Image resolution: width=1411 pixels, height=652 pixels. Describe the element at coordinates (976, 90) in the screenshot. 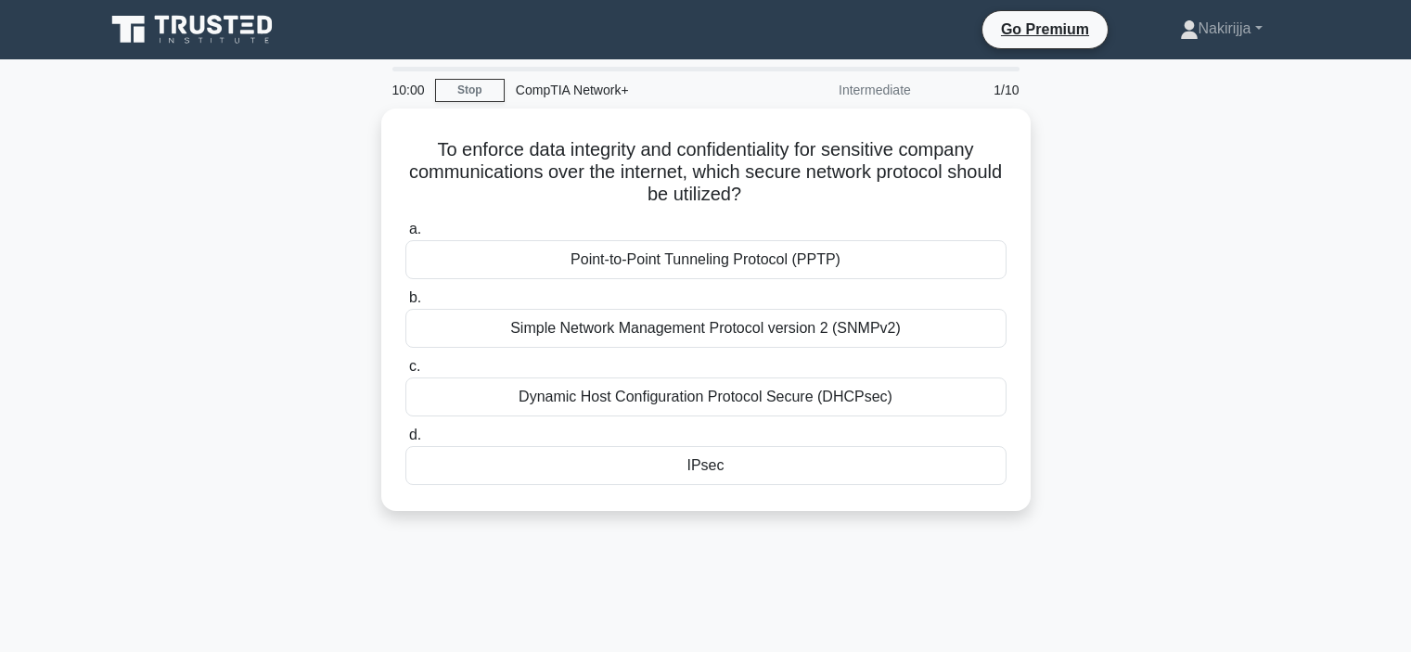

I see `div: 1/10` at that location.